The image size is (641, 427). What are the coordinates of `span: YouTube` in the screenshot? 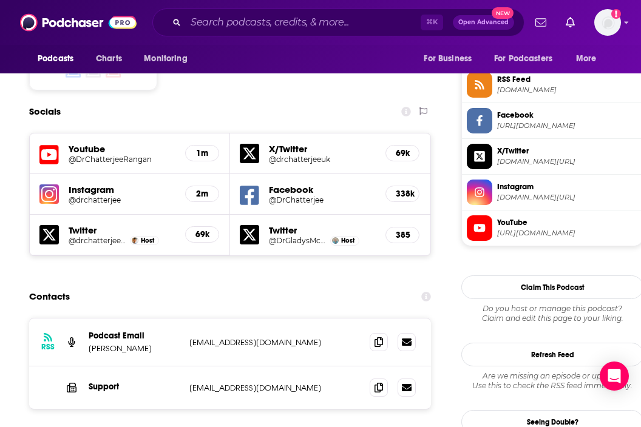 It's located at (567, 223).